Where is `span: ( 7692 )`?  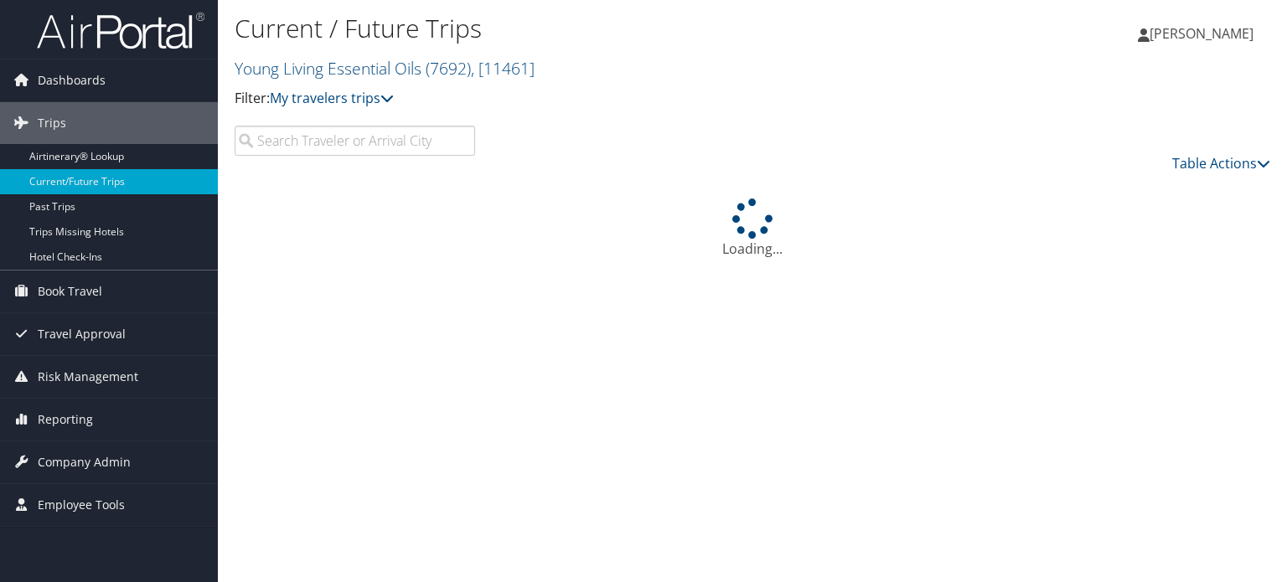 span: ( 7692 ) is located at coordinates (448, 68).